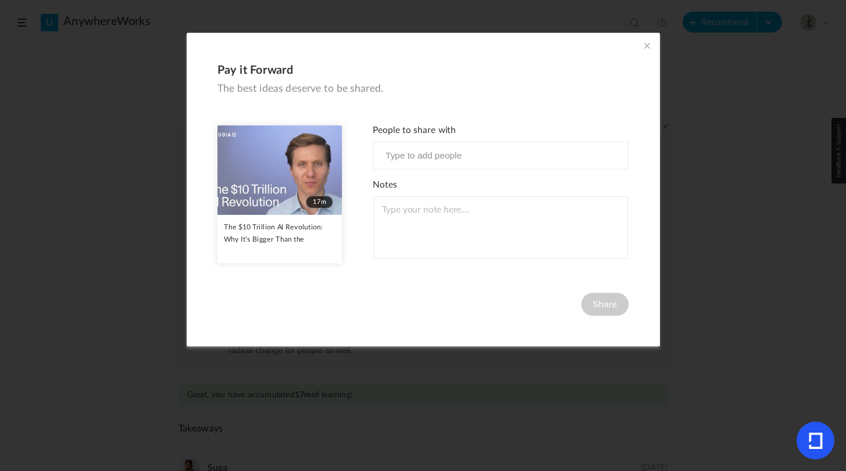 The image size is (846, 471). I want to click on p: The best ideas deserve to be shared., so click(423, 88).